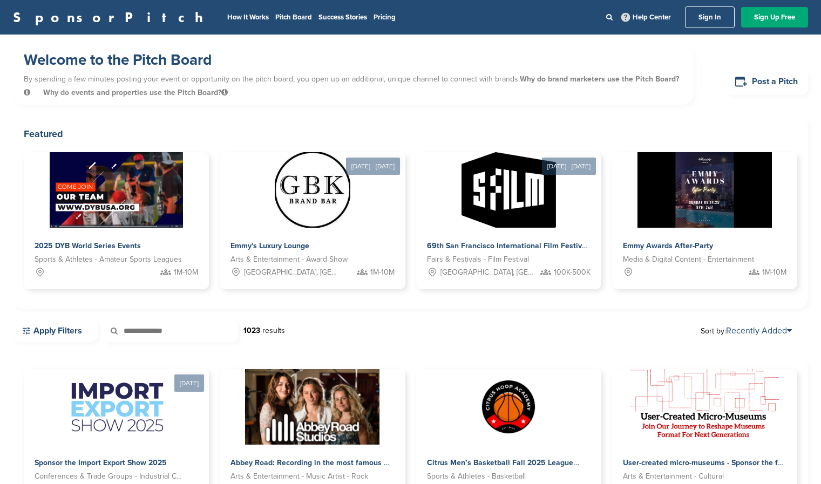 The width and height of the screenshot is (821, 484). Describe the element at coordinates (478, 260) in the screenshot. I see `span: Fairs & Festivals - Film Festival` at that location.